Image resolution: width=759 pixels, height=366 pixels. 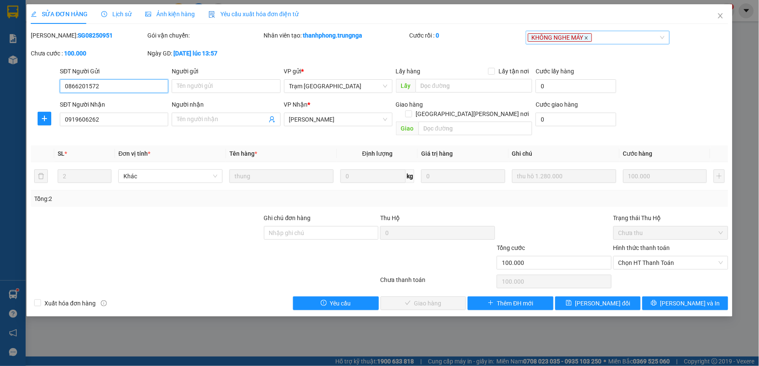 I want to click on span: Chọn HT Thanh Toán, so click(x=670, y=263).